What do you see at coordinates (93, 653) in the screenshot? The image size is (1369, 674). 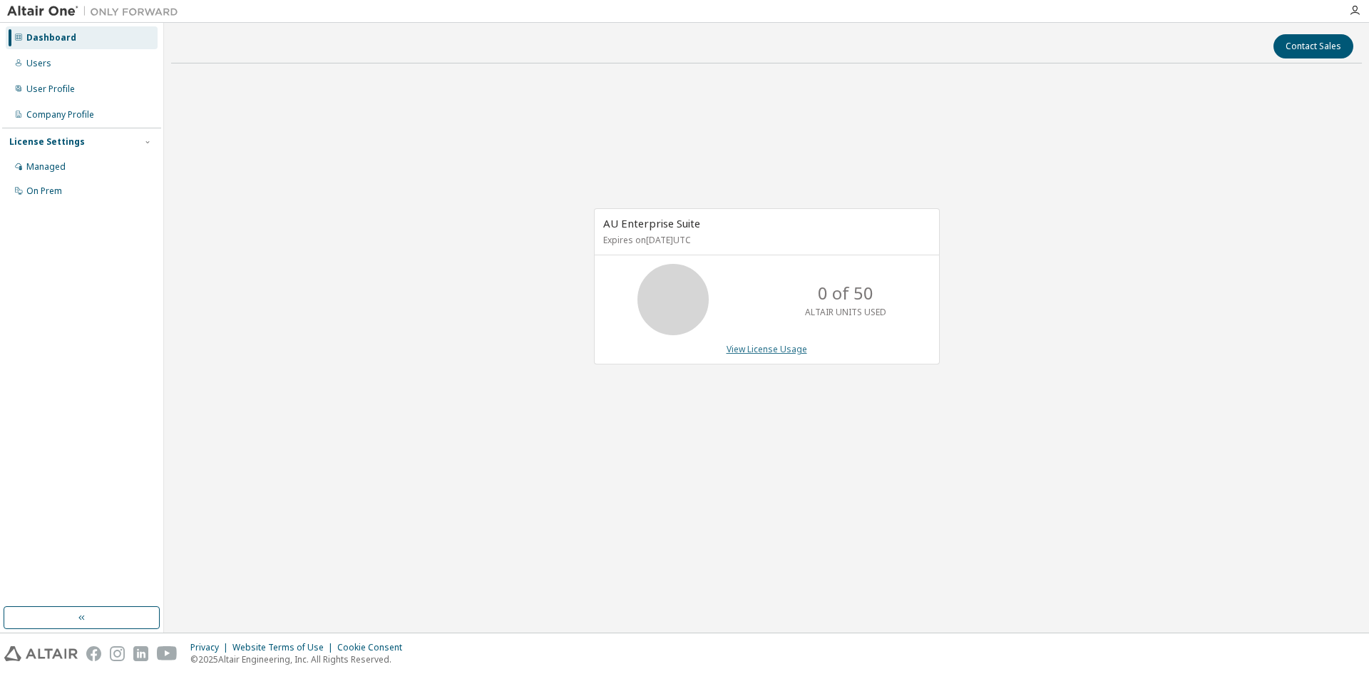 I see `img: facebook.svg` at bounding box center [93, 653].